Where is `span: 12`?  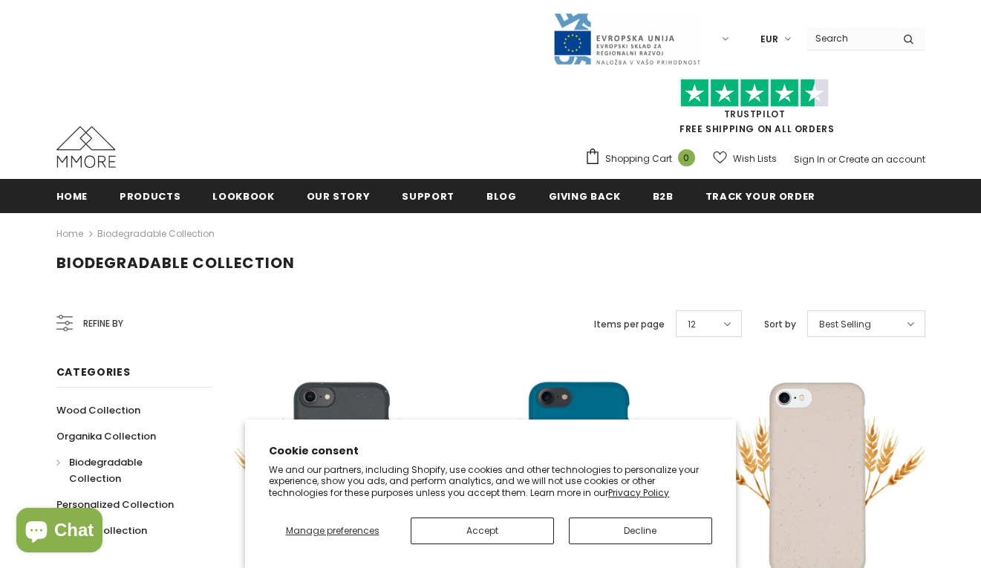 span: 12 is located at coordinates (692, 325).